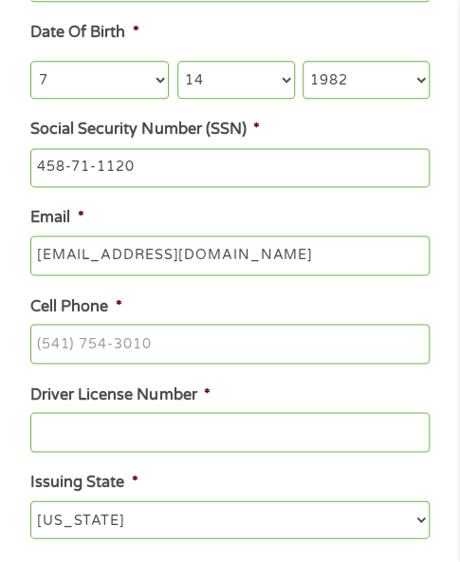  What do you see at coordinates (84, 481) in the screenshot?
I see `label: Issuing State` at bounding box center [84, 481].